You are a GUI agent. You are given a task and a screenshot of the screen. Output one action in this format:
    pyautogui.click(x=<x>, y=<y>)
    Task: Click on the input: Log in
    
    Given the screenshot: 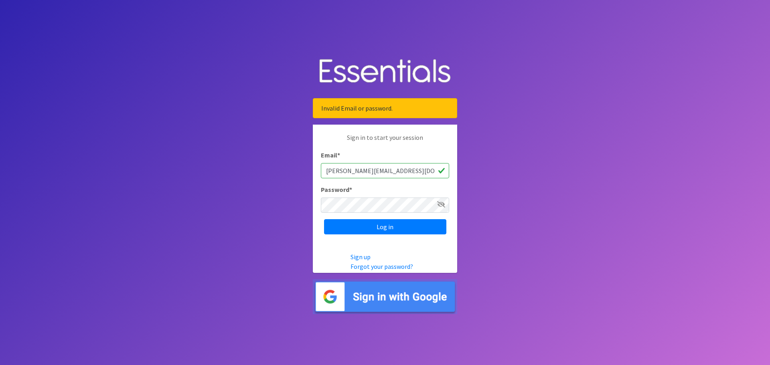 What is the action you would take?
    pyautogui.click(x=385, y=227)
    